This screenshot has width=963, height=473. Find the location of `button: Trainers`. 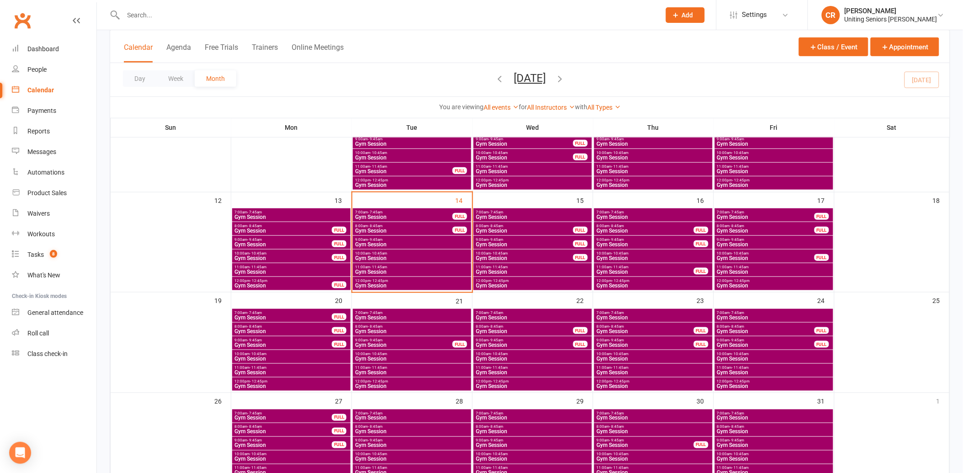

button: Trainers is located at coordinates (265, 53).